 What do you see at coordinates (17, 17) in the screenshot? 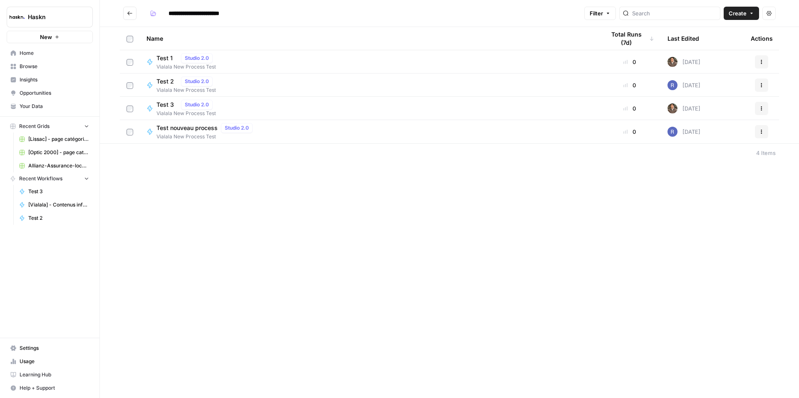
I see `img: Haskn Logo` at bounding box center [17, 17].